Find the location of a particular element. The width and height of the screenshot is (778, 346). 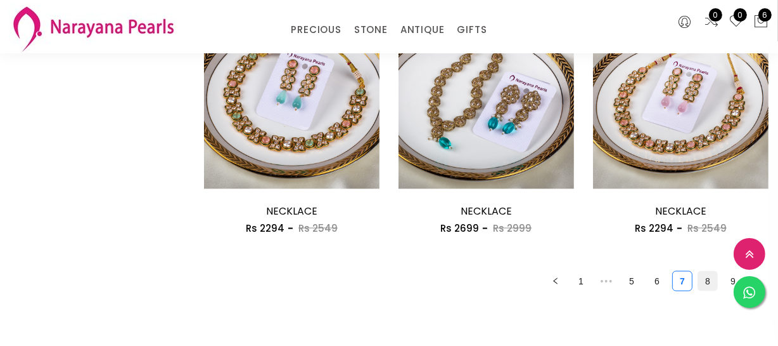

a: 8 is located at coordinates (708, 281).